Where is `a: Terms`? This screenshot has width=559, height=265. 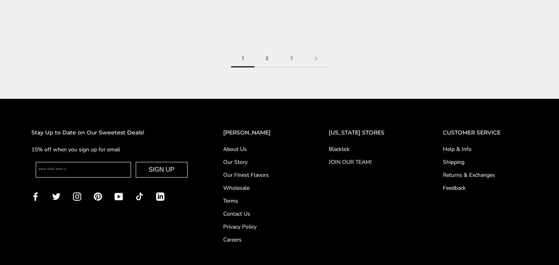 a: Terms is located at coordinates (260, 201).